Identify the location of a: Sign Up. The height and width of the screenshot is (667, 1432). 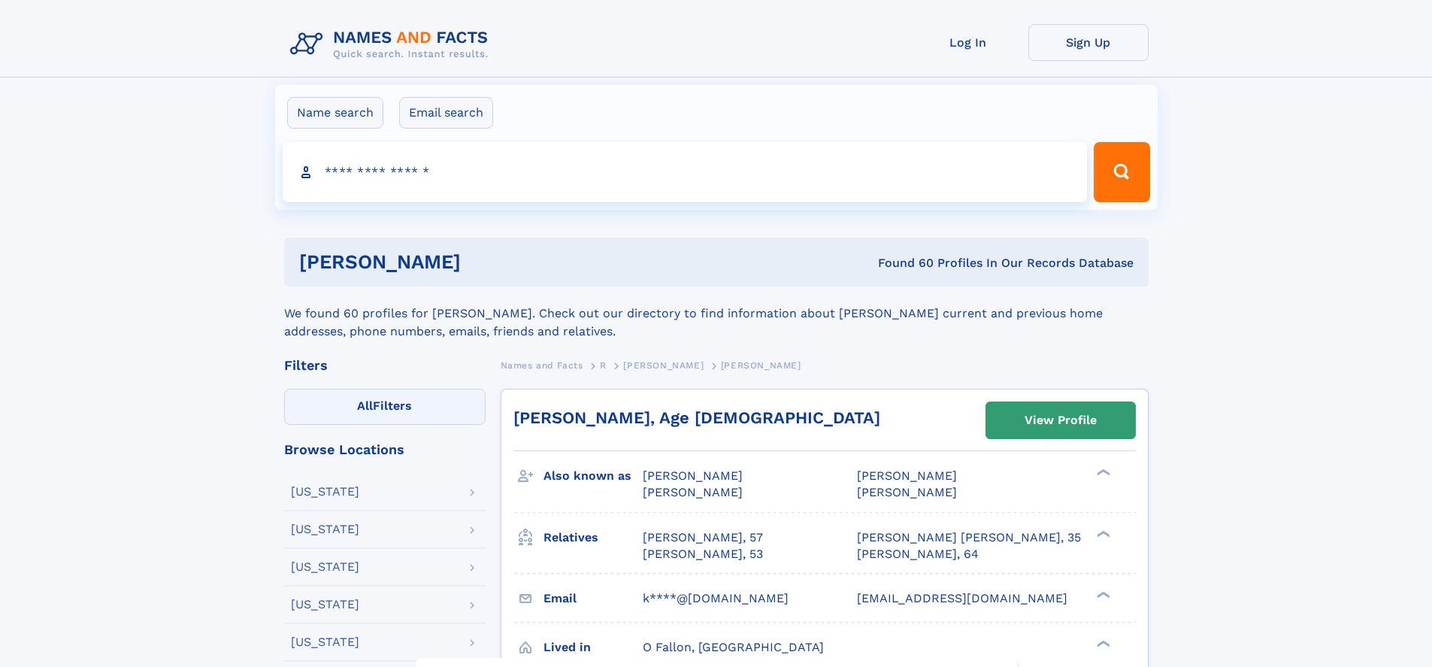
(1088, 42).